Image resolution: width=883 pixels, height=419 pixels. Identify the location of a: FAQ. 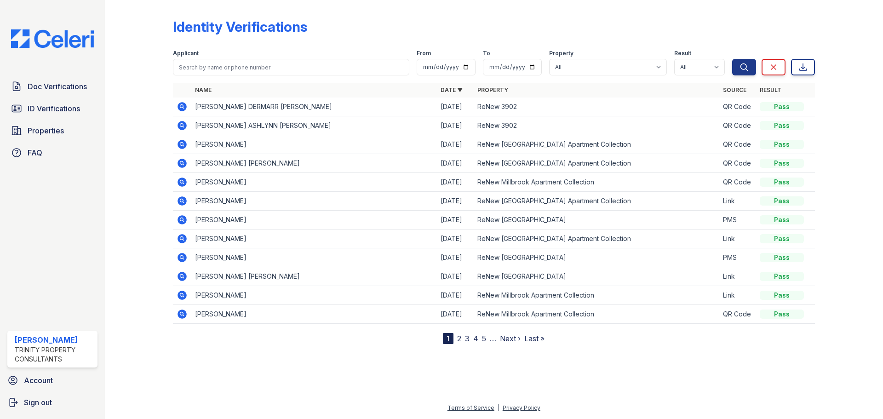
(52, 153).